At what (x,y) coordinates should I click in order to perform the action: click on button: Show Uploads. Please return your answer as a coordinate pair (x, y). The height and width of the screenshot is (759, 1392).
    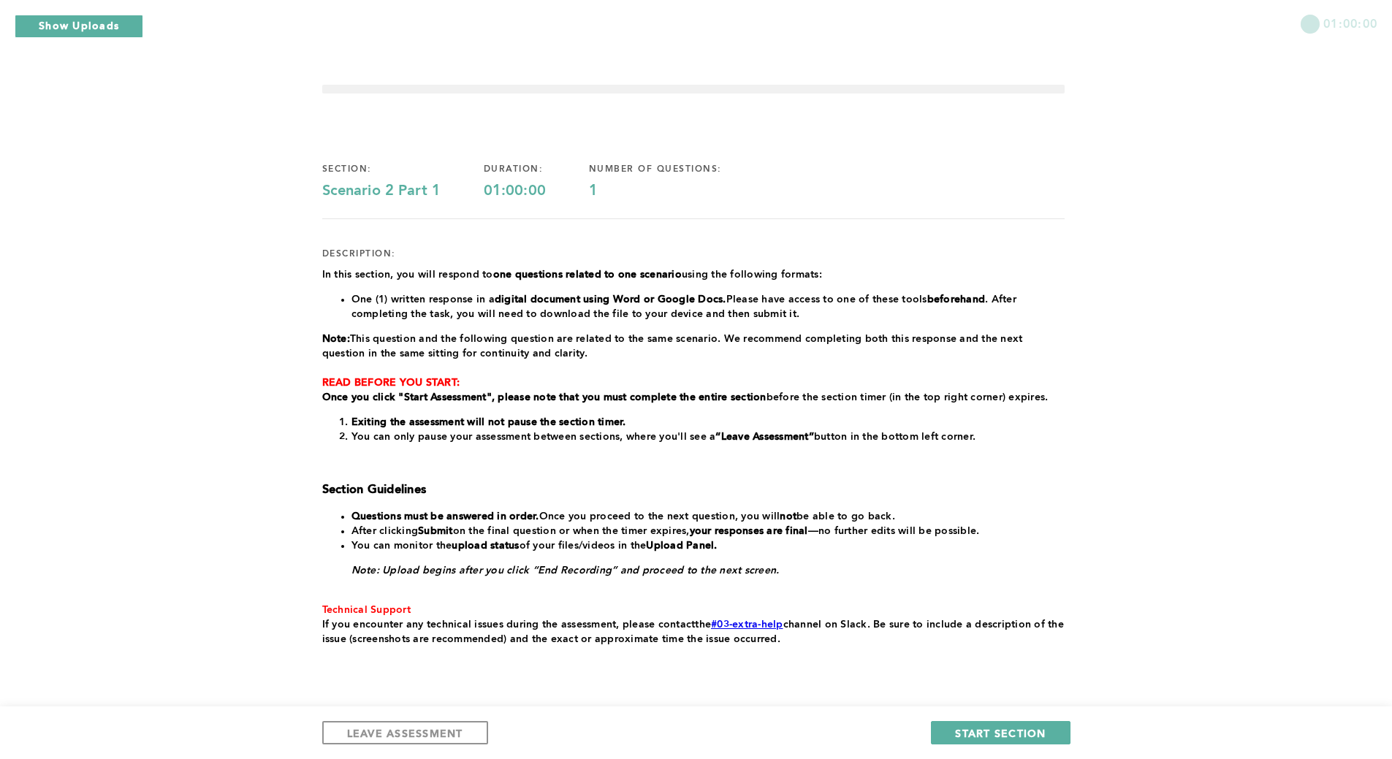
    Looking at the image, I should click on (79, 26).